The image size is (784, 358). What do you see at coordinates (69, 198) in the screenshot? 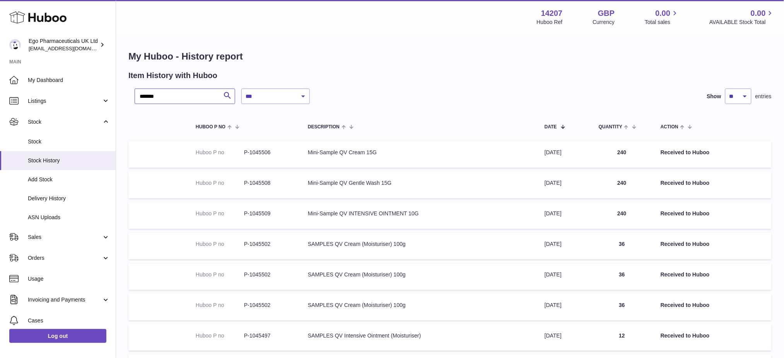
I see `span: Delivery History` at bounding box center [69, 198].